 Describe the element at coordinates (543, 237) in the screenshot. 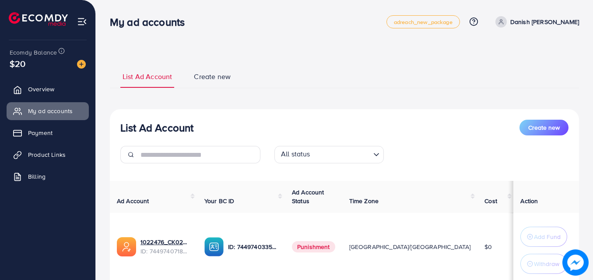

I see `button: Add Fund` at that location.